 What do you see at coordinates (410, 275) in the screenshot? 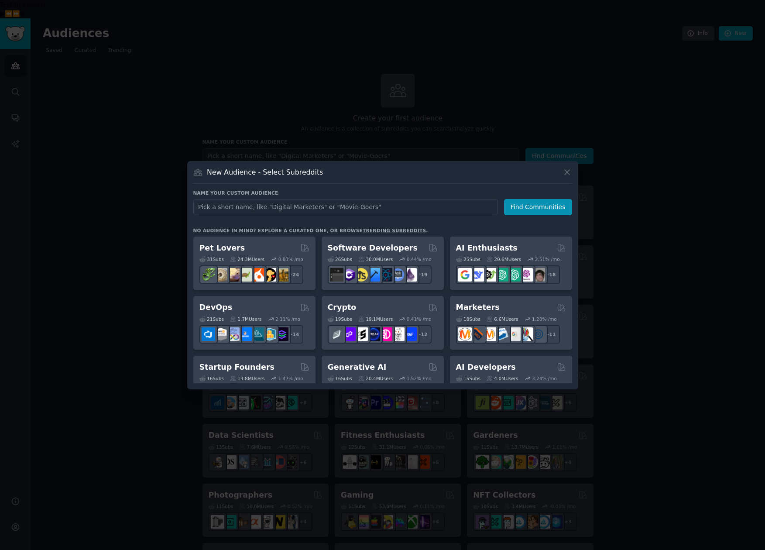
I see `img: elixir` at bounding box center [410, 275].